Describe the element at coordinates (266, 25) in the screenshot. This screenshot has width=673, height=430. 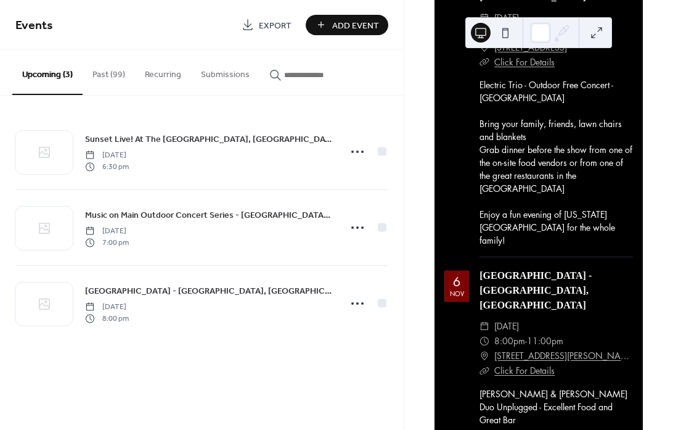
I see `a: Export` at that location.